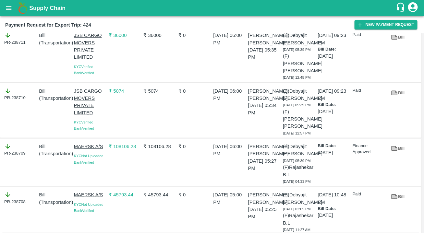 The width and height of the screenshot is (424, 233). Describe the element at coordinates (20, 150) in the screenshot. I see `div: PR-238709` at that location.